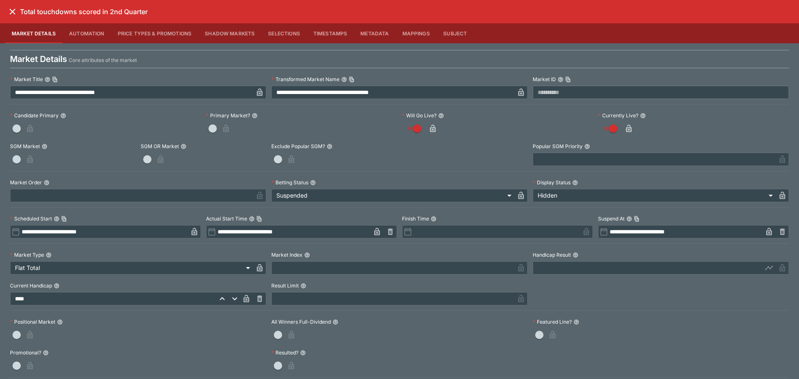 This screenshot has width=799, height=379. What do you see at coordinates (344, 80) in the screenshot?
I see `button: Transformed Market NameCopy To Clipboard` at bounding box center [344, 80].